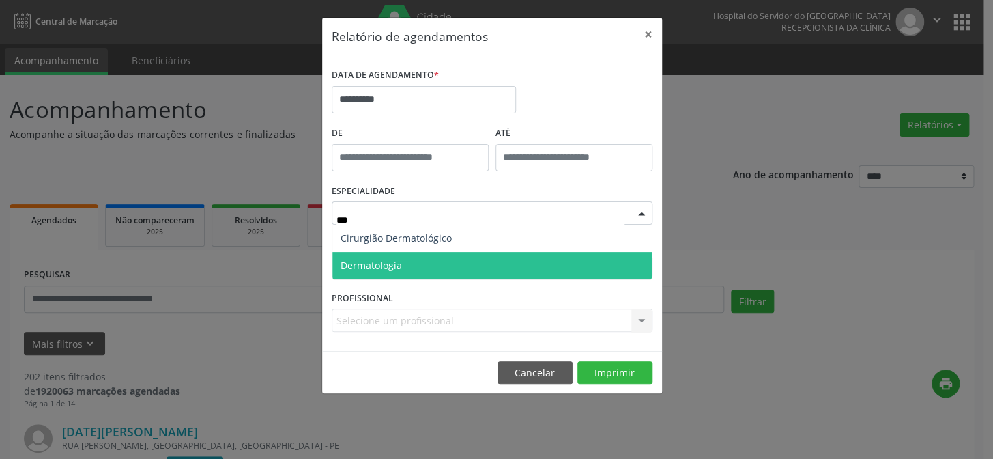 This screenshot has width=993, height=459. Describe the element at coordinates (363, 298) in the screenshot. I see `label: PROFISSIONAL` at that location.